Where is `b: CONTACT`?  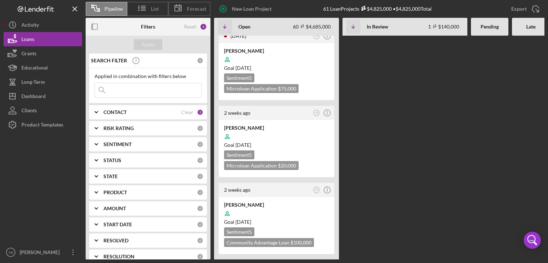
b: CONTACT is located at coordinates (115, 112).